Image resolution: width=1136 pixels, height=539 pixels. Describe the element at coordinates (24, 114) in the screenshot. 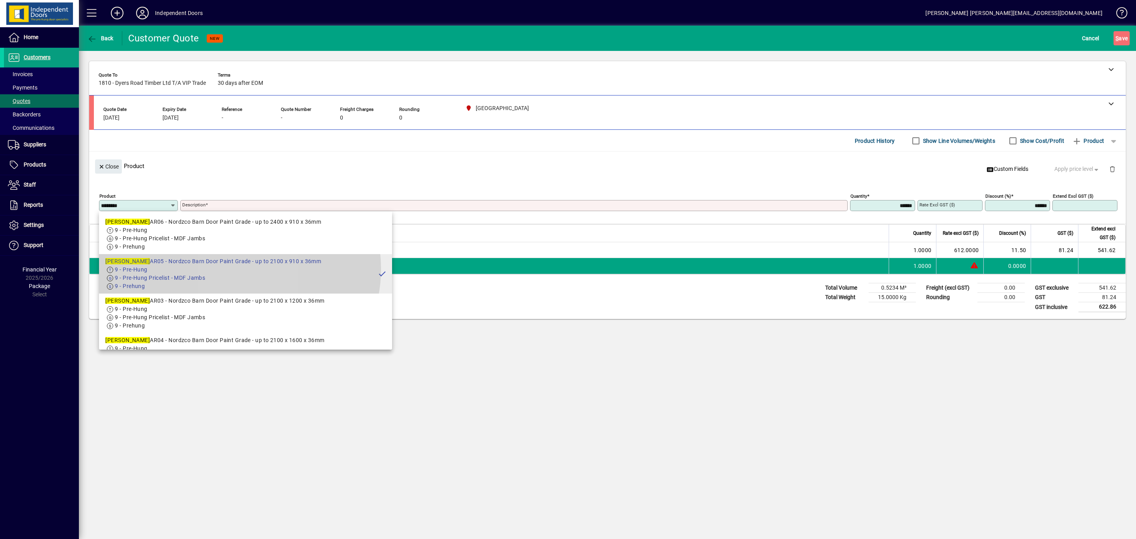

I see `span: Backorders` at that location.